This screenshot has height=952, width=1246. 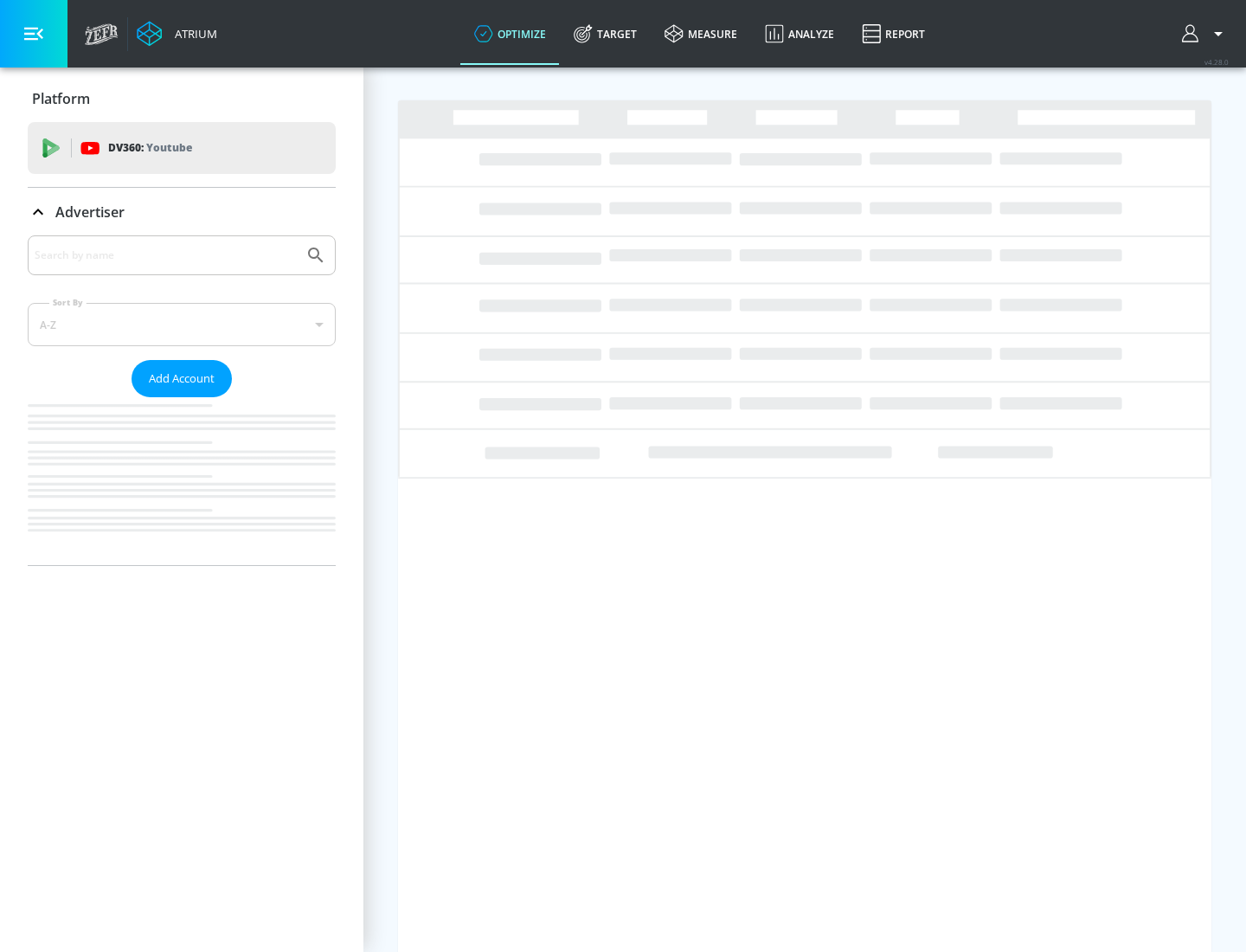 I want to click on span: Add Account, so click(x=181, y=378).